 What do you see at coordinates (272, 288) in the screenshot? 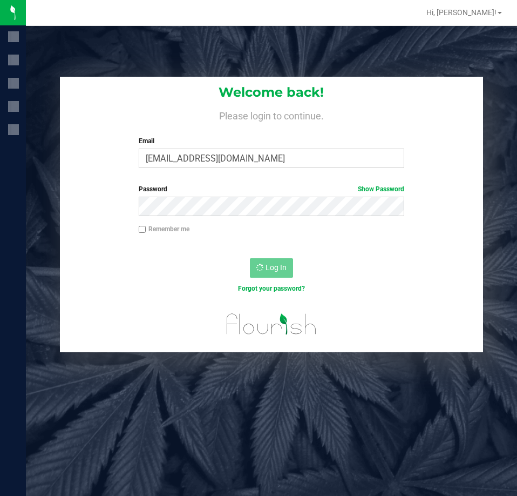
I see `a: Forgot your password?` at bounding box center [272, 288].